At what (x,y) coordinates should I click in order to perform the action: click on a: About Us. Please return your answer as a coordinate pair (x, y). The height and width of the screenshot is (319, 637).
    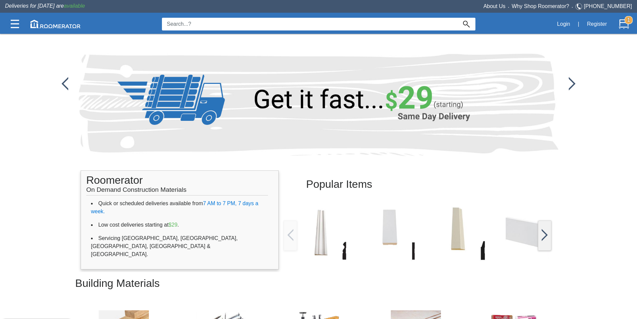
    Looking at the image, I should click on (495, 6).